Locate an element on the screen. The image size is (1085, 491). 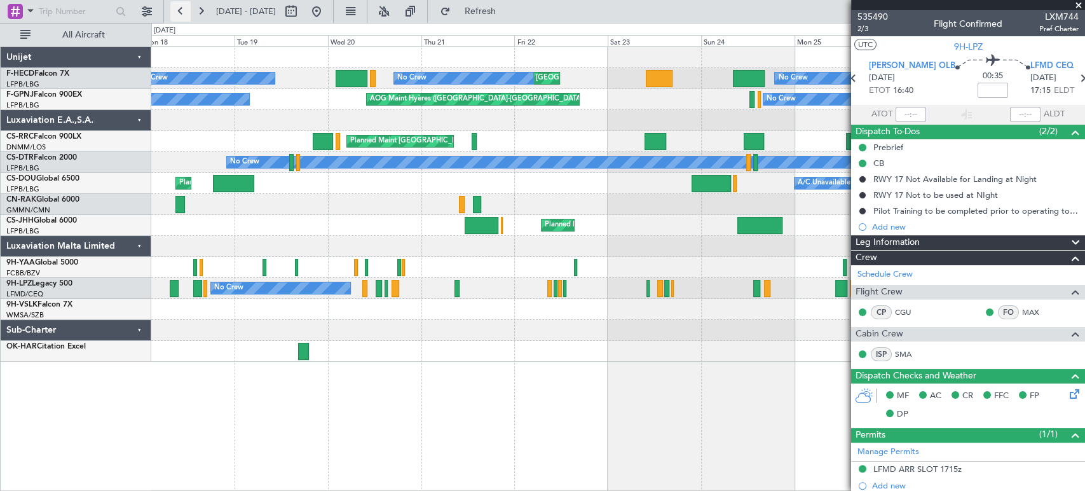
div: A/C Unavailable is located at coordinates (824, 183).